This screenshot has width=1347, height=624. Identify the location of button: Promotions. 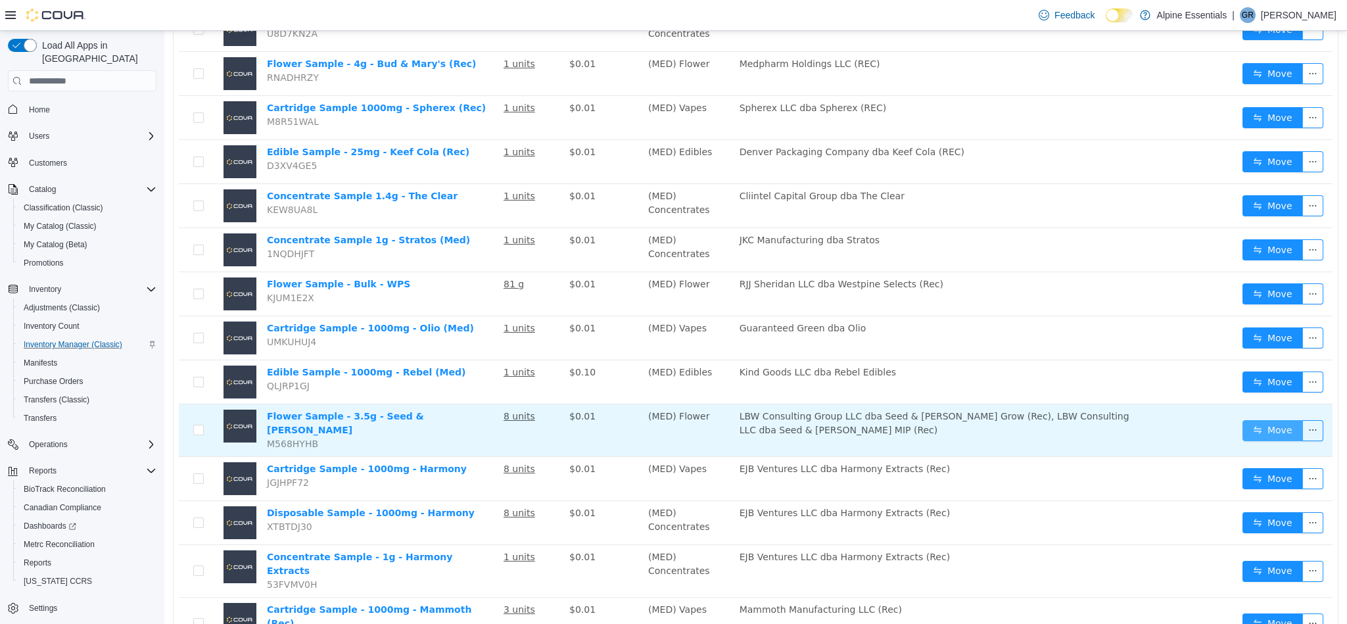
(87, 263).